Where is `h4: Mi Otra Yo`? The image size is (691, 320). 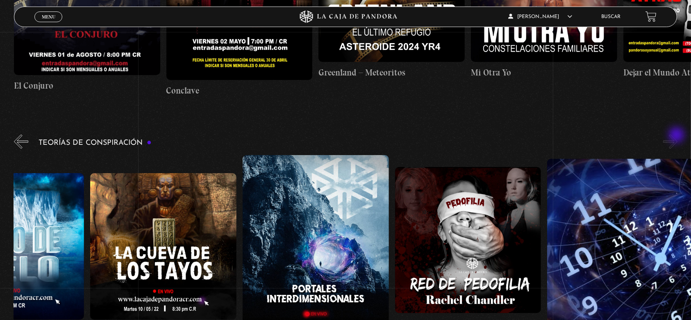
h4: Mi Otra Yo is located at coordinates (544, 73).